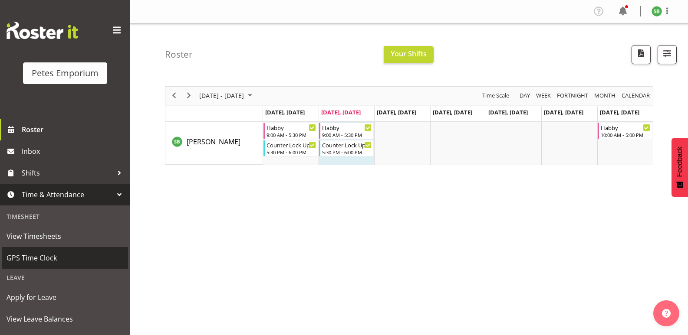  What do you see at coordinates (495, 95) in the screenshot?
I see `button: Time Scale` at bounding box center [495, 95].